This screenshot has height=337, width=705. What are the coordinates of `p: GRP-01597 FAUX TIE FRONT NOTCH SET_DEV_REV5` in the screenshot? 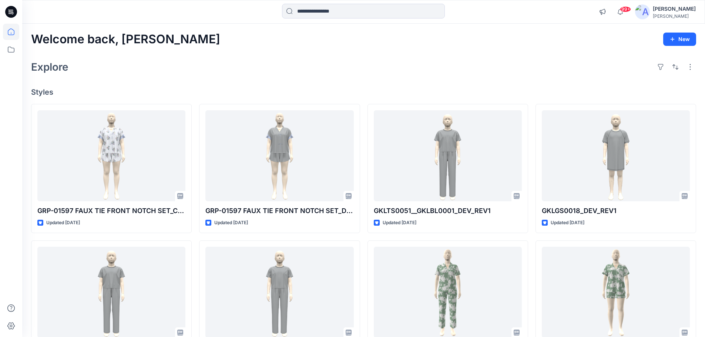 It's located at (280, 211).